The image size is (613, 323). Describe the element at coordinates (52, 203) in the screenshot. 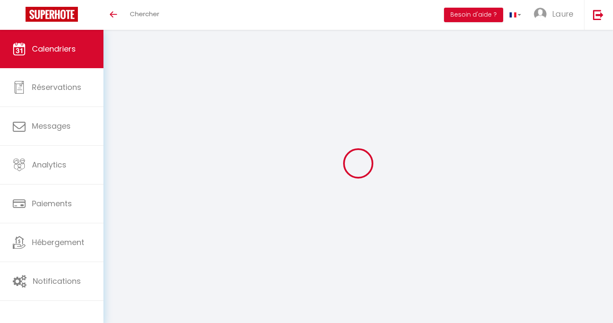

I see `span: Paiements` at that location.